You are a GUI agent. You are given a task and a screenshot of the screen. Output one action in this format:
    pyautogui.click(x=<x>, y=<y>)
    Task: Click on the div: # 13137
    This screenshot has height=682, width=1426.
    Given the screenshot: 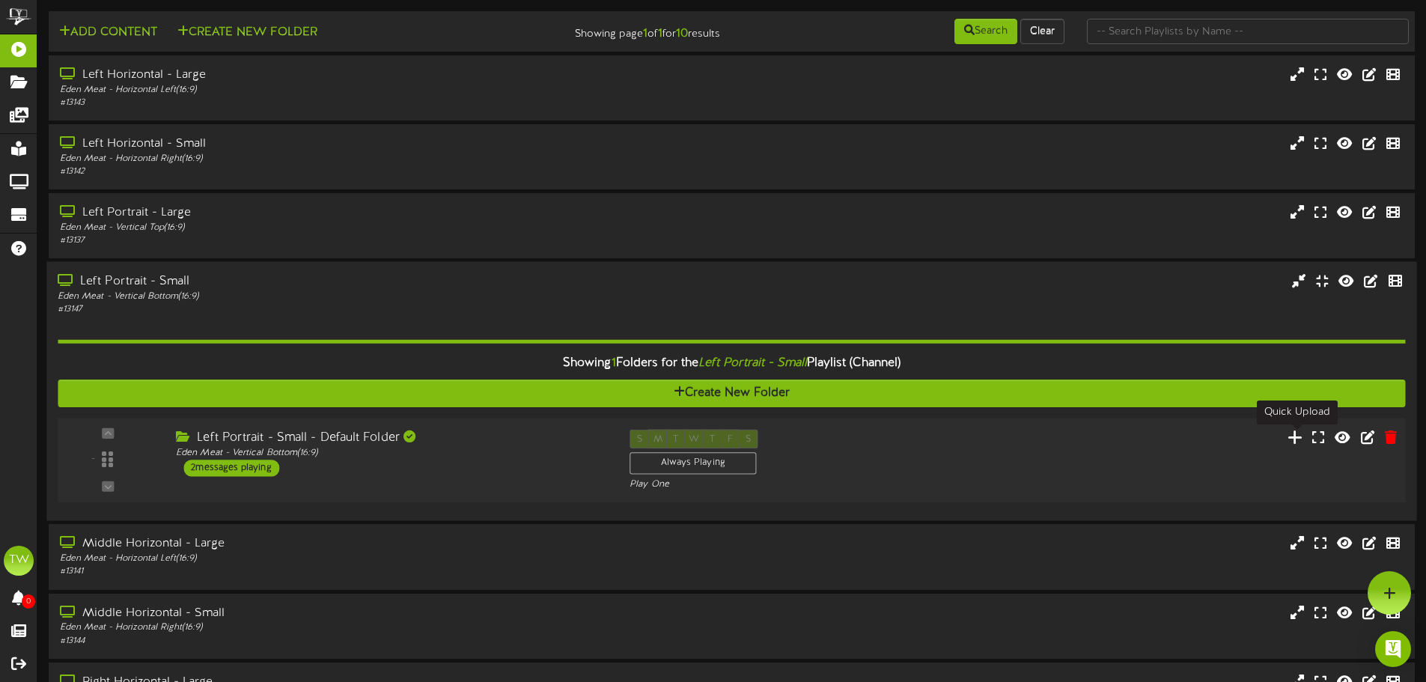 What is the action you would take?
    pyautogui.click(x=333, y=240)
    